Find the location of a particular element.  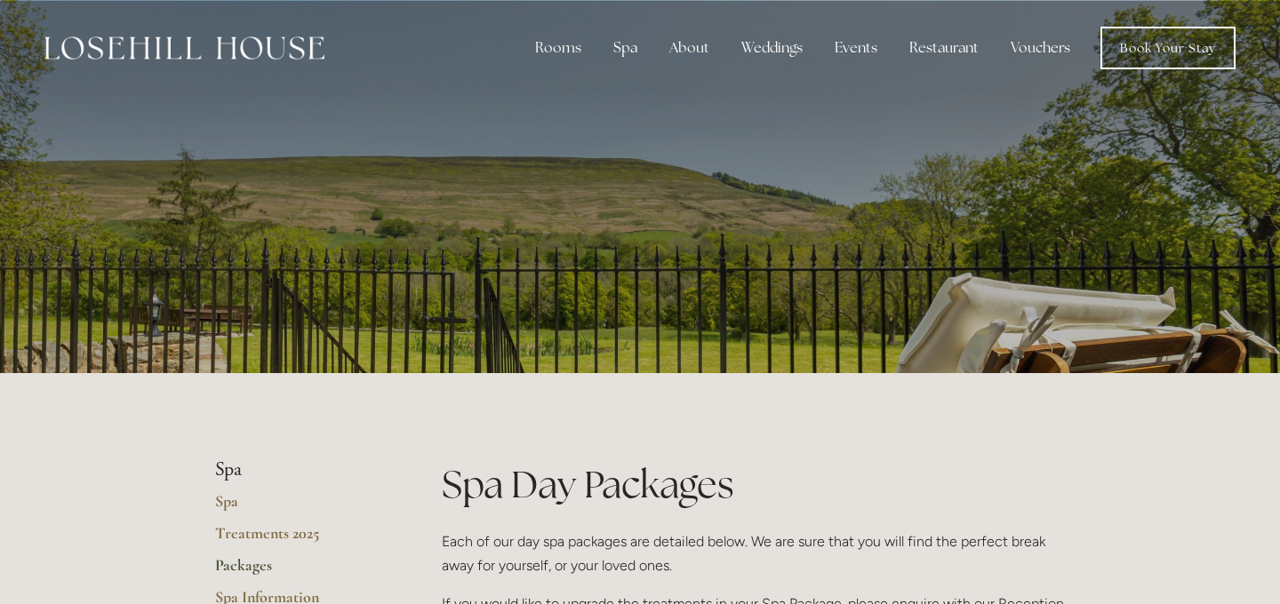

a: Treatments 2025 is located at coordinates (299, 539).